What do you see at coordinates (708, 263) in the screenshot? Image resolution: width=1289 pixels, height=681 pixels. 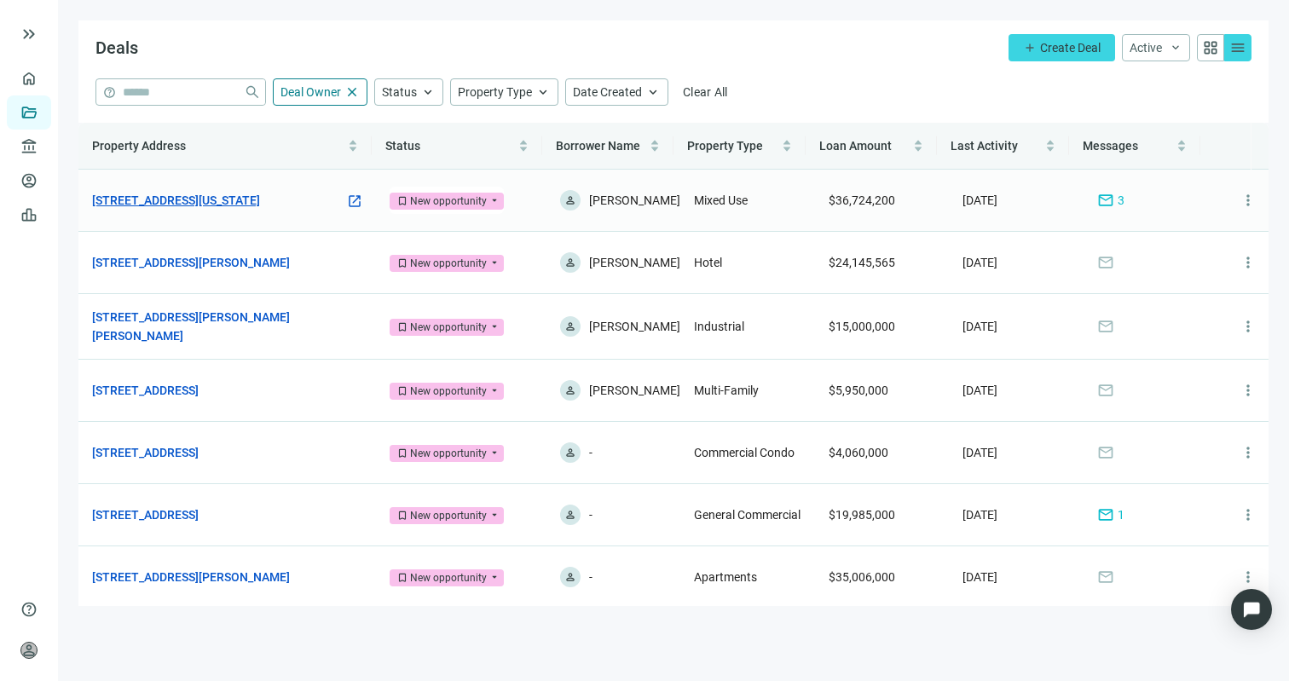 I see `span: Hotel` at bounding box center [708, 263].